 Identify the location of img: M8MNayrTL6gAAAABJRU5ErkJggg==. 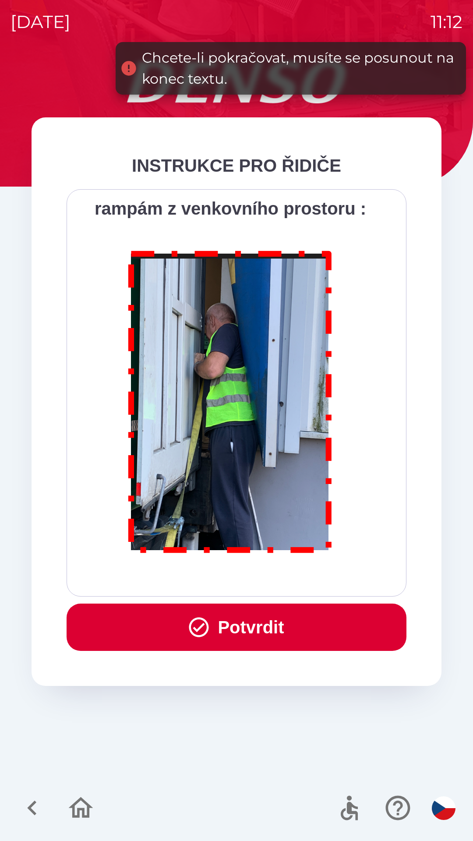
(231, 400).